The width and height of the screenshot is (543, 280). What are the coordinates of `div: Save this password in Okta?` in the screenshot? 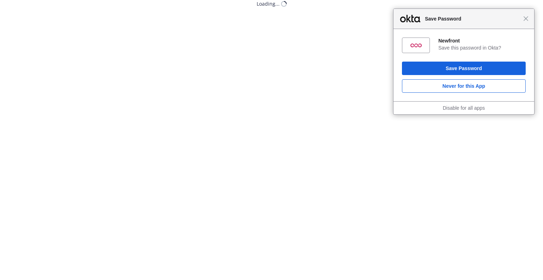 It's located at (482, 48).